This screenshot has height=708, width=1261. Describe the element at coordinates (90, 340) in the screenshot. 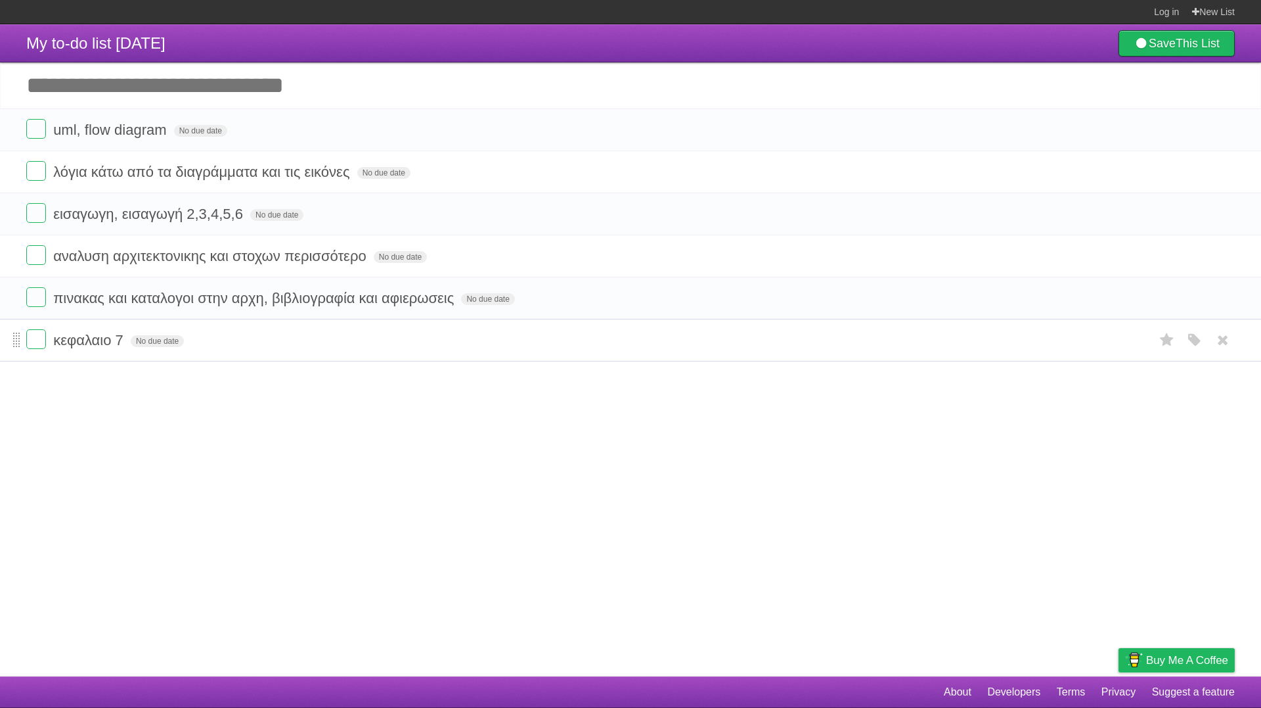

I see `span: κεφαλαιο 7` at that location.